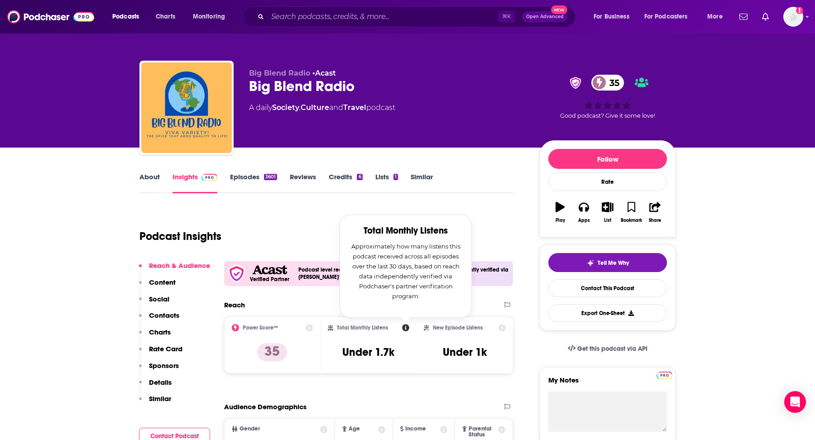  What do you see at coordinates (279, 73) in the screenshot?
I see `span: Big Blend Radio` at bounding box center [279, 73].